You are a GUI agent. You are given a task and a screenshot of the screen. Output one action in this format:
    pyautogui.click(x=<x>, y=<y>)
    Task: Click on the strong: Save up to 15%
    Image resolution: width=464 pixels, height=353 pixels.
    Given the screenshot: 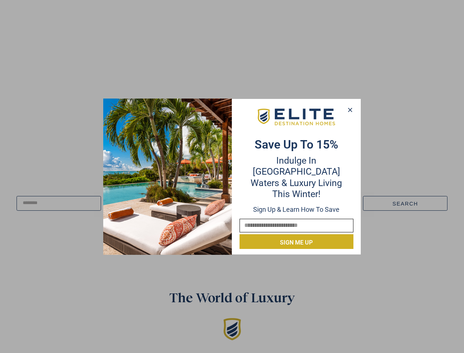 What is the action you would take?
    pyautogui.click(x=297, y=144)
    